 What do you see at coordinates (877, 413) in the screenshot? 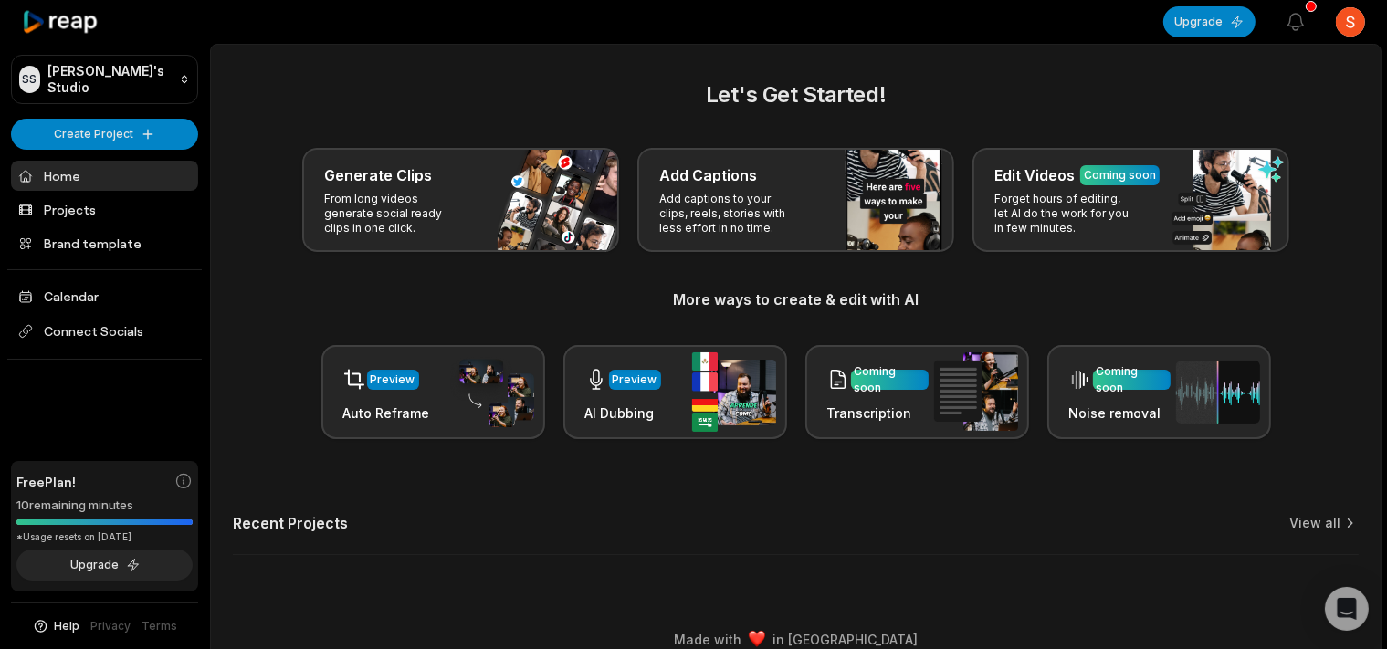
I see `h3: Transcription` at bounding box center [877, 413].